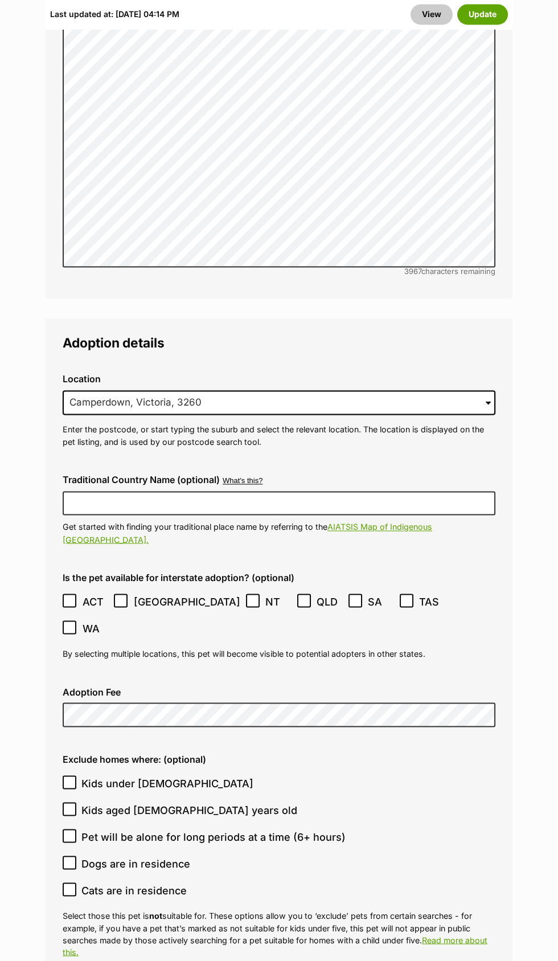 The height and width of the screenshot is (961, 558). I want to click on label: Is the pet available for interstate adoption? (optional), so click(279, 577).